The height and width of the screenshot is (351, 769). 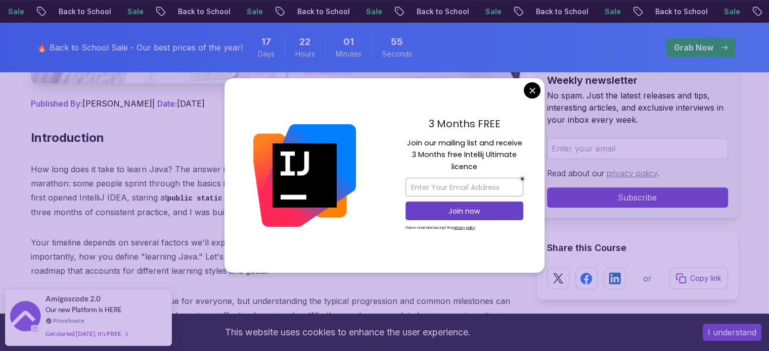 I want to click on button: Accept cookies, so click(x=732, y=333).